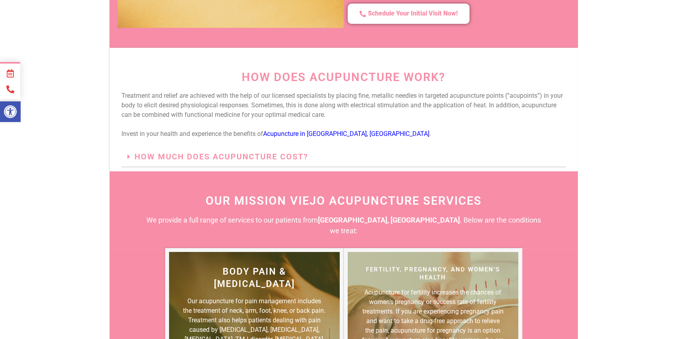 The width and height of the screenshot is (687, 339). What do you see at coordinates (413, 13) in the screenshot?
I see `span: Schedule Your Initial Visit Now!` at bounding box center [413, 13].